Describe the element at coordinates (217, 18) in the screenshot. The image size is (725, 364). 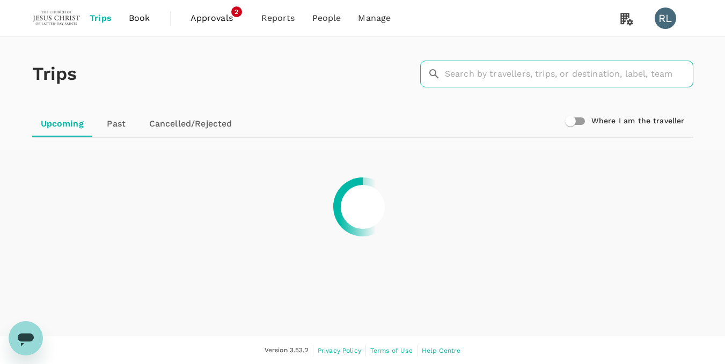
I see `span: Approvals` at that location.